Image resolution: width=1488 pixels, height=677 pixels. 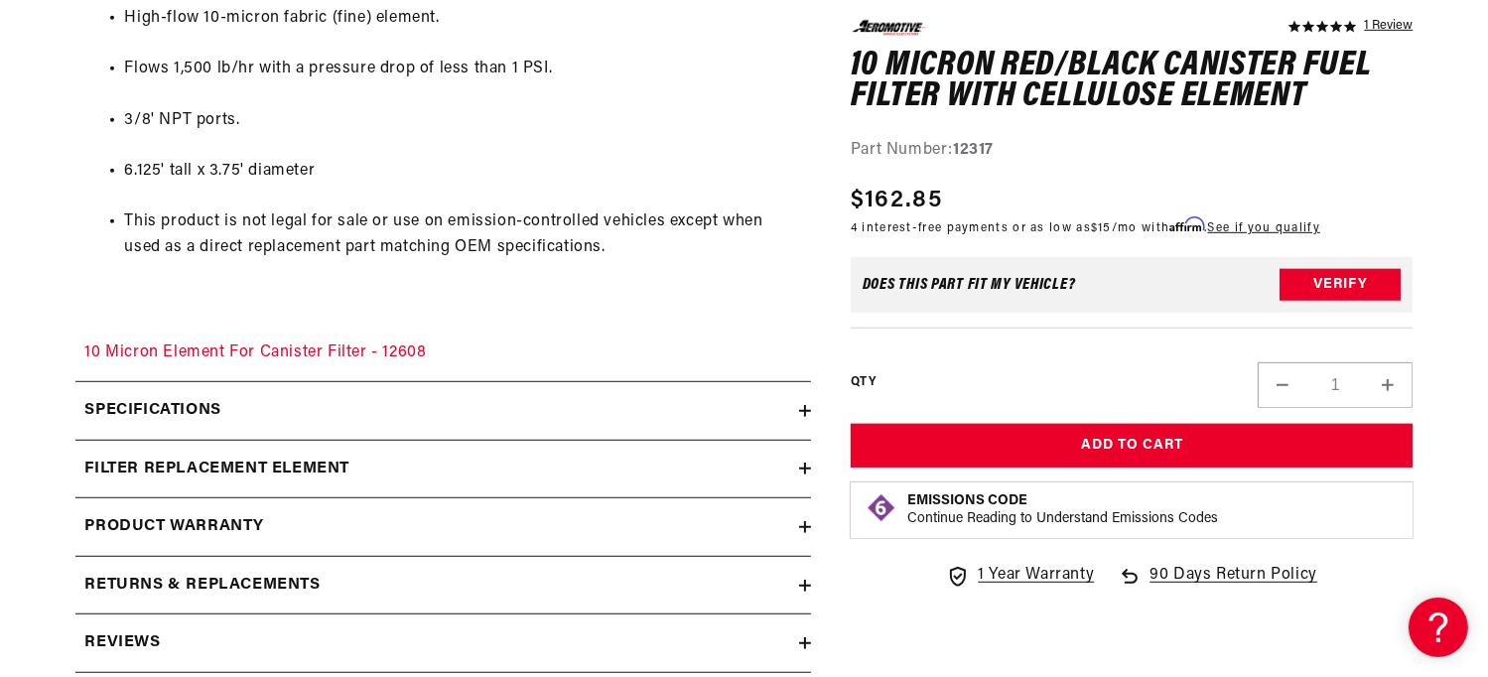 What do you see at coordinates (175, 527) in the screenshot?
I see `h2: Product warranty` at bounding box center [175, 527].